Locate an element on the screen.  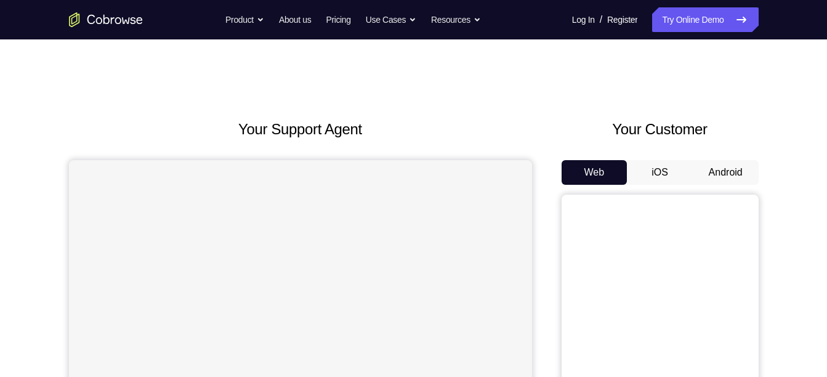
button: Use Cases is located at coordinates (391, 20).